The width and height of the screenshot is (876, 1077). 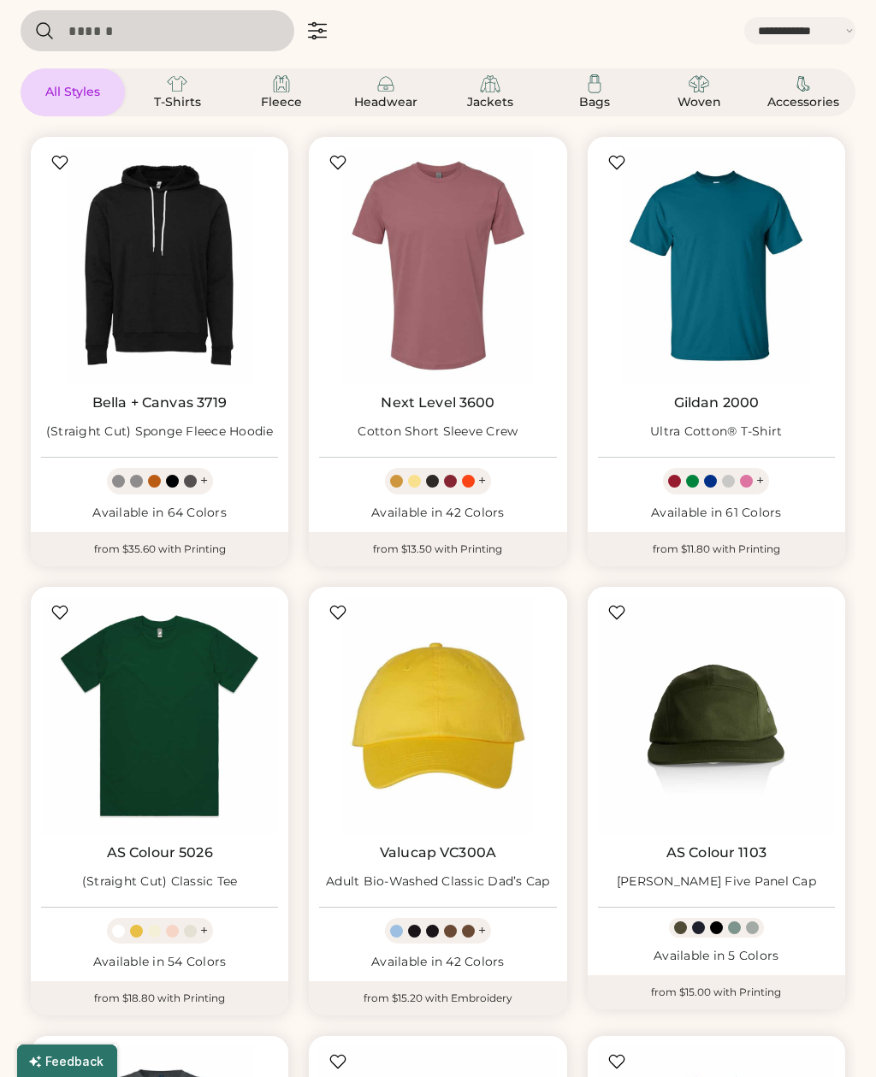 I want to click on img: BELLA + CANVAS 3719 (Straight Cut) Sponge Fleece Hoodie, so click(x=159, y=265).